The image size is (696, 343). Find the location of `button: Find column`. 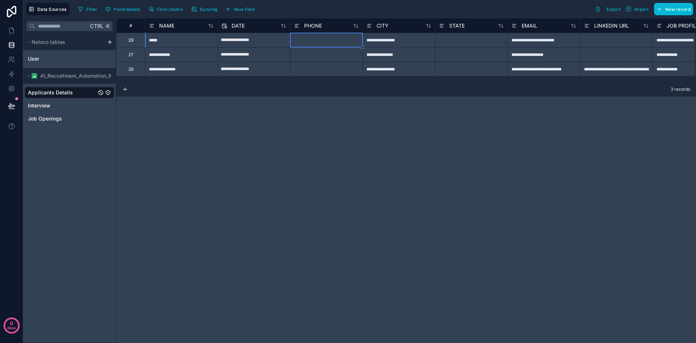

button: Find column is located at coordinates (166, 9).